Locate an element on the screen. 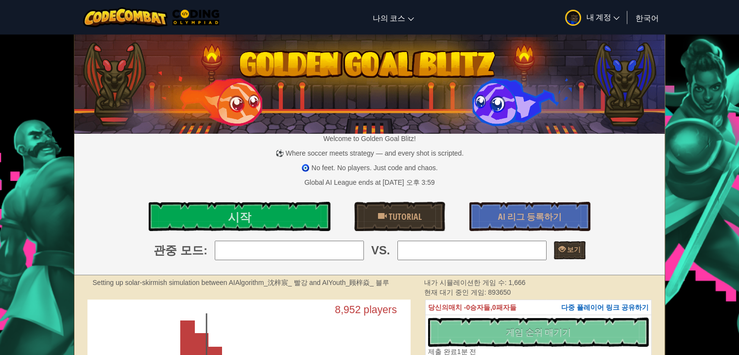 The height and width of the screenshot is (355, 739). span: VS. is located at coordinates (381, 250).